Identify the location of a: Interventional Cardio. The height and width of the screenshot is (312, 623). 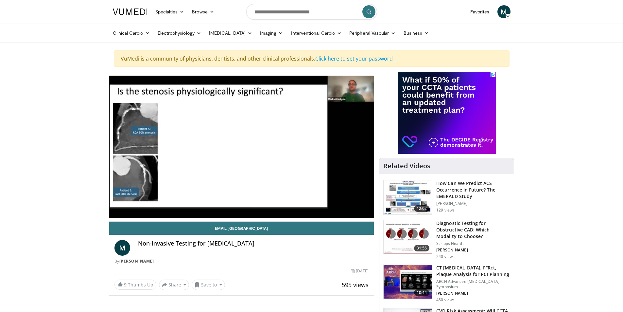
(316, 33).